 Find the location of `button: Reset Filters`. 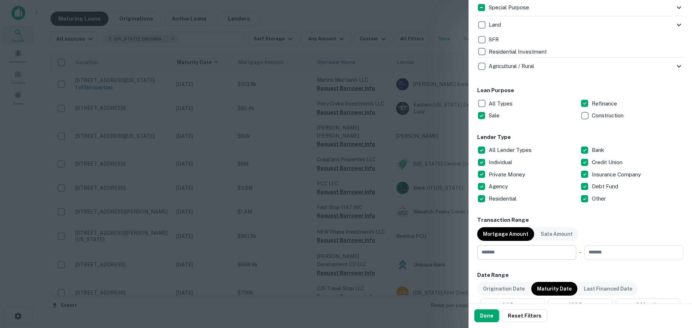

button: Reset Filters is located at coordinates (525, 316).